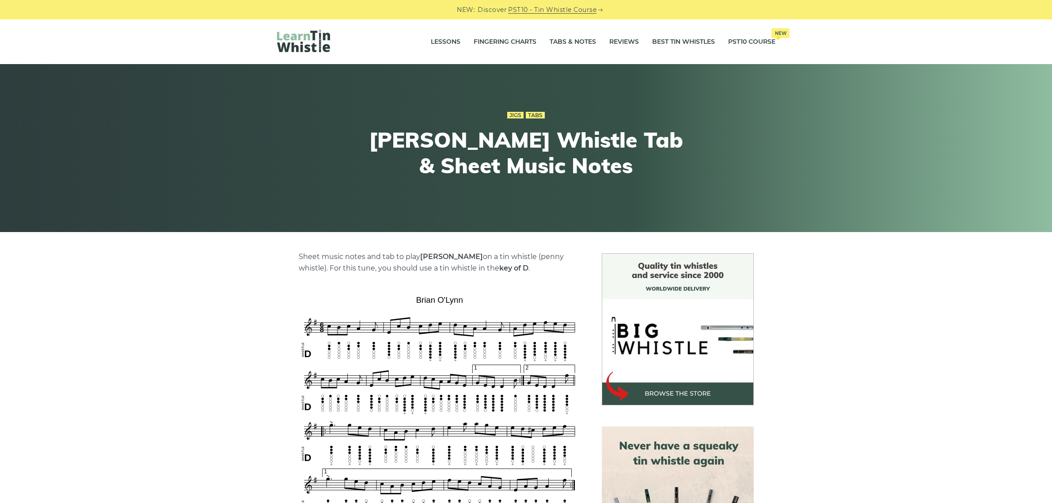 The width and height of the screenshot is (1052, 503). I want to click on a: Fingering Charts, so click(505, 42).